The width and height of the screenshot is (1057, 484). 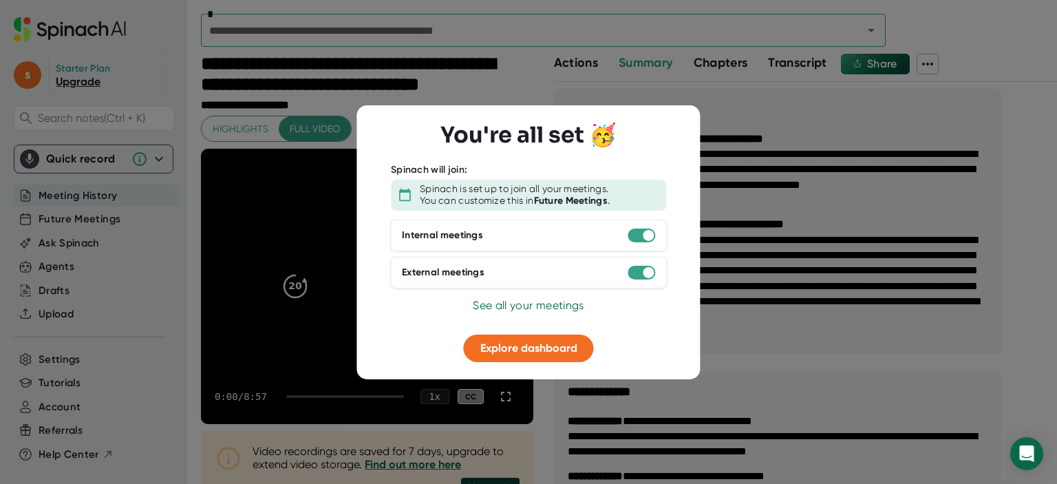 What do you see at coordinates (443, 272) in the screenshot?
I see `div: External meetings` at bounding box center [443, 272].